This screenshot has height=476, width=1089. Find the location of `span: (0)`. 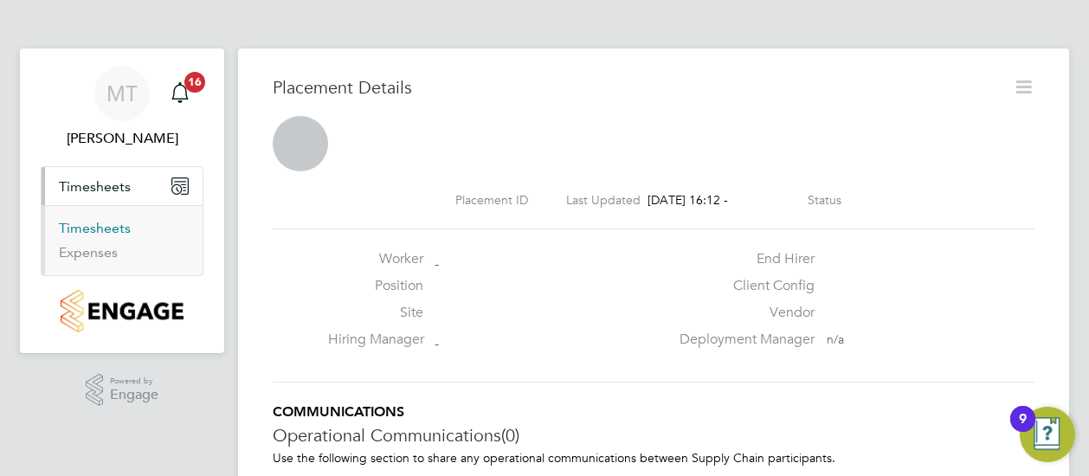

span: (0) is located at coordinates (510, 435).